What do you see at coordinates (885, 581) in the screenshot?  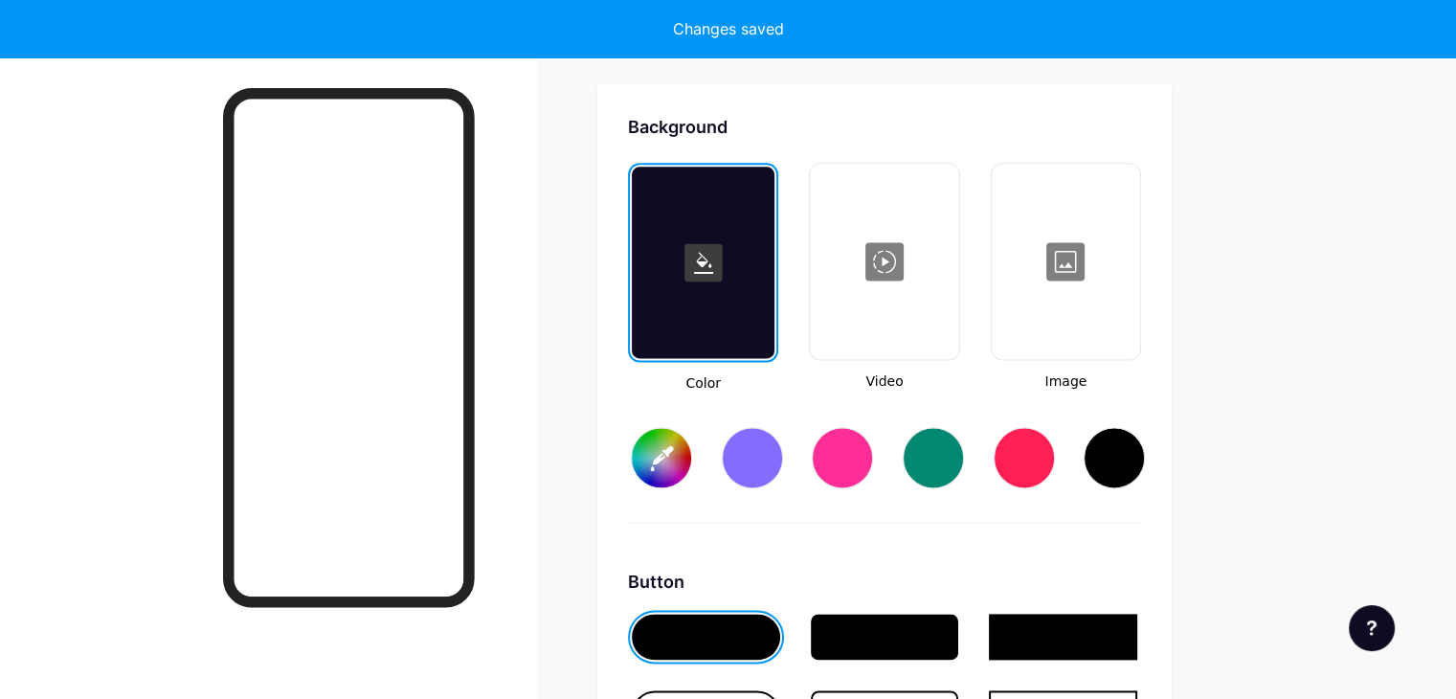 I see `div: Button` at bounding box center [885, 581].